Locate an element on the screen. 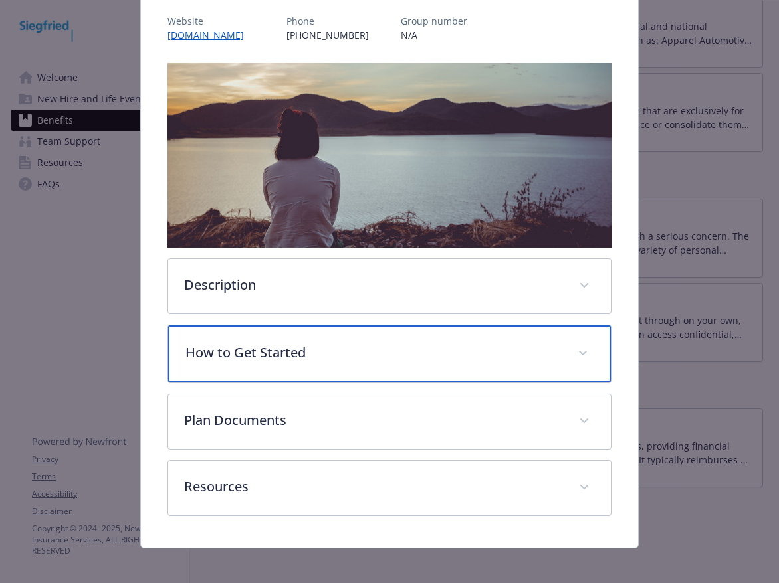 The height and width of the screenshot is (583, 779). p: Resources is located at coordinates (373, 487).